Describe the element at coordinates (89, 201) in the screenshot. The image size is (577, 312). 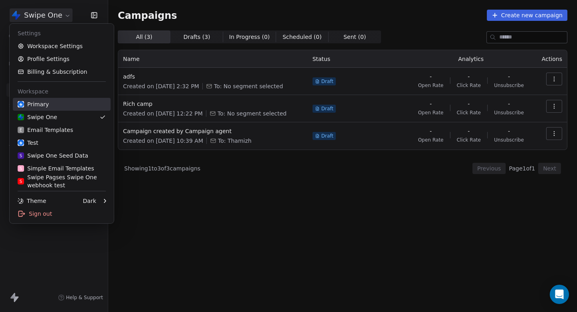
I see `div: Dark` at that location.